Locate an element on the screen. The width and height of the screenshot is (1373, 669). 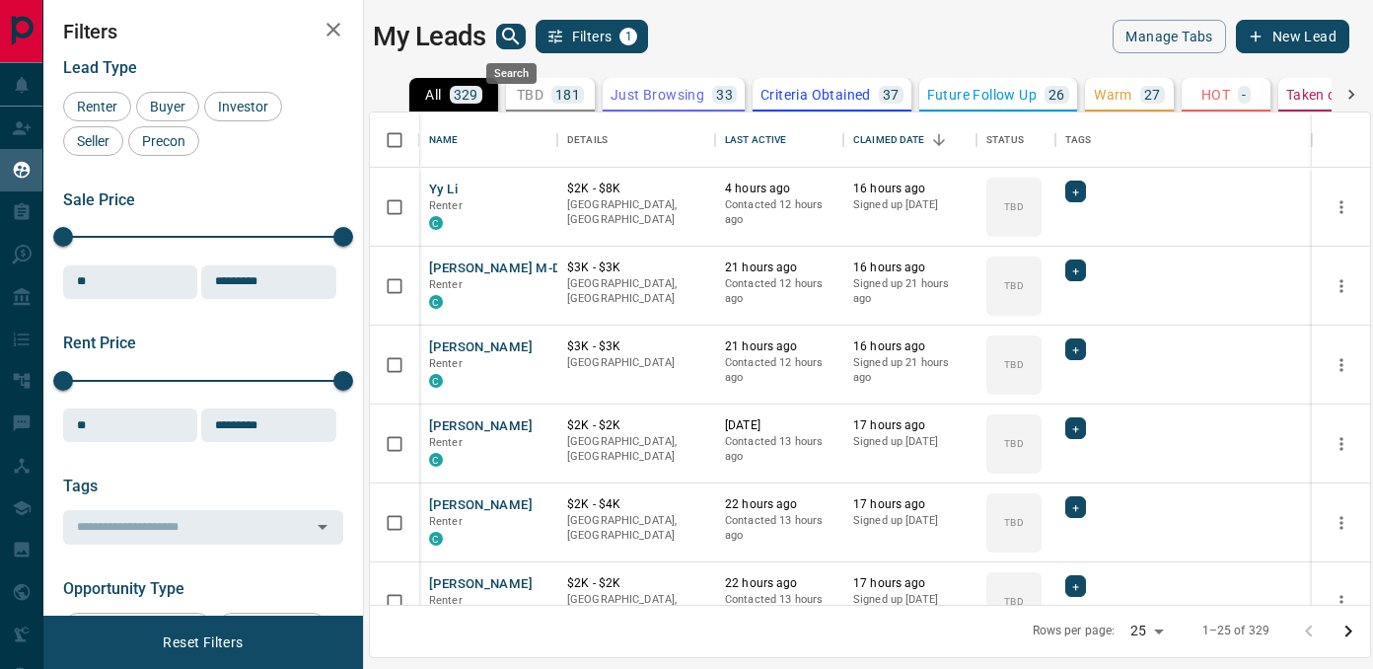
span: Tags is located at coordinates (80, 485).